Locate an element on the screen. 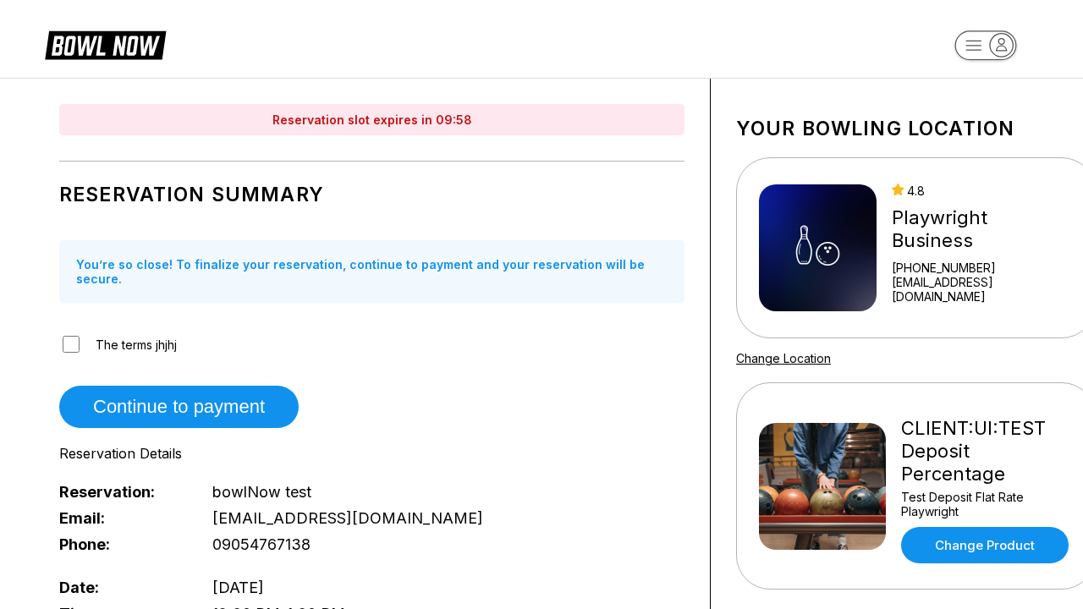 This screenshot has width=1083, height=609. div: You’re so close! To finalize your reservation, continue to payment and your reservation will be s... is located at coordinates (372, 272).